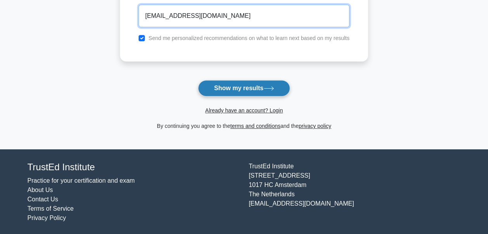  What do you see at coordinates (244, 110) in the screenshot?
I see `a: Already have an account? Login` at bounding box center [244, 110].